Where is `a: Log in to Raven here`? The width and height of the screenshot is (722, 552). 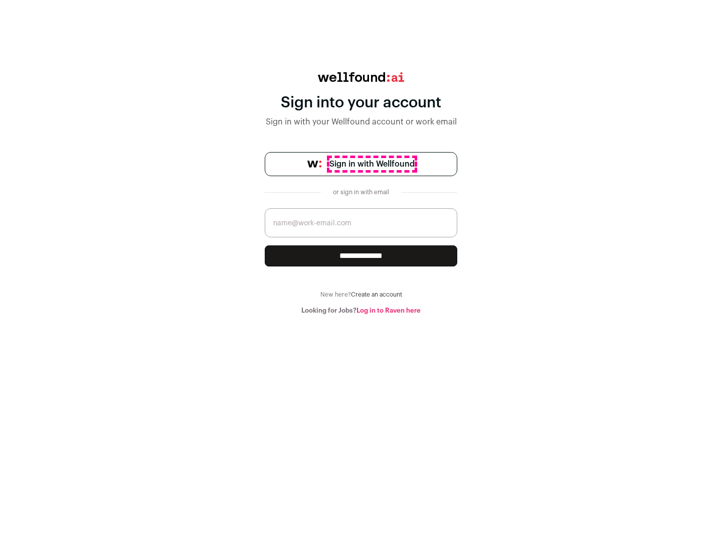 a: Log in to Raven here is located at coordinates (389, 310).